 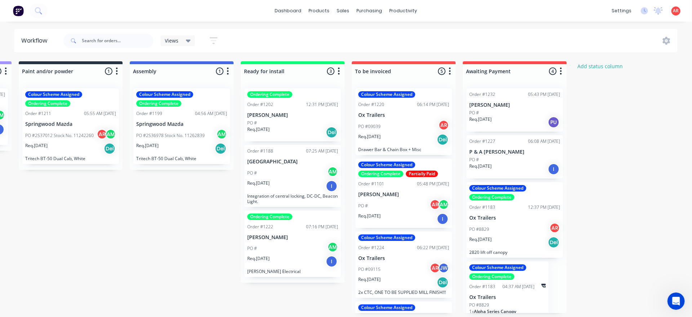 I want to click on div: Order #1220, so click(x=371, y=105).